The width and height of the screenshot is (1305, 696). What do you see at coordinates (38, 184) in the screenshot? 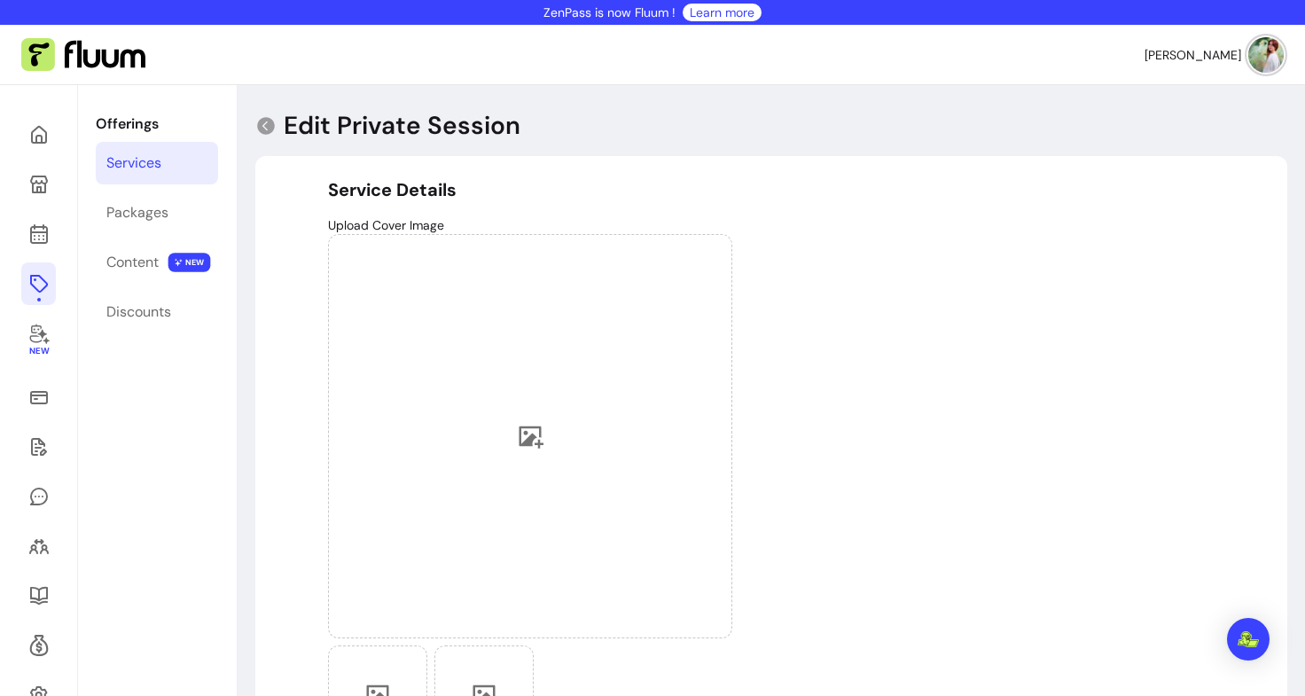
I see `a: My Page` at bounding box center [38, 184].